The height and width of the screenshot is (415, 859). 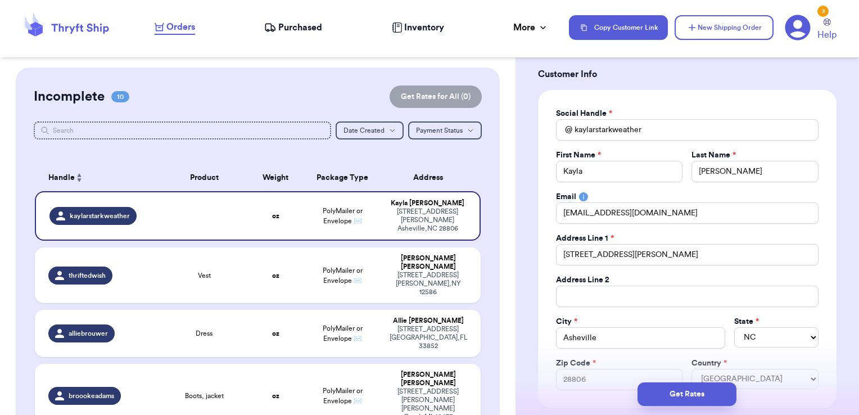 I want to click on span: Dress, so click(x=204, y=333).